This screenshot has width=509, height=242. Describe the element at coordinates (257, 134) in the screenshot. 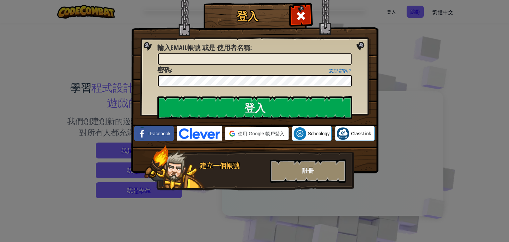

I see `div: 使用 Google 帳戶登入` at that location.